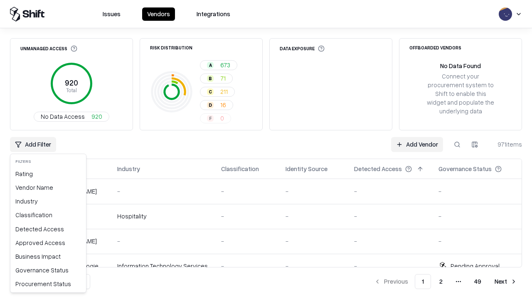 The width and height of the screenshot is (532, 299). What do you see at coordinates (48, 188) in the screenshot?
I see `div: Vendor Name` at bounding box center [48, 188].